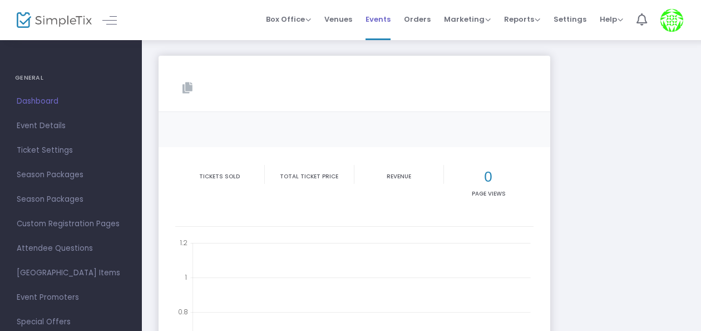  Describe the element at coordinates (71, 150) in the screenshot. I see `span: Ticket Settings` at that location.